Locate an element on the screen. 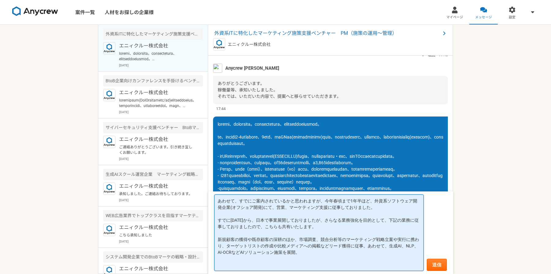  div: WEB広告業界でトップクラスを目指すマーケティングベンチャー 経営企画 is located at coordinates (153, 216).